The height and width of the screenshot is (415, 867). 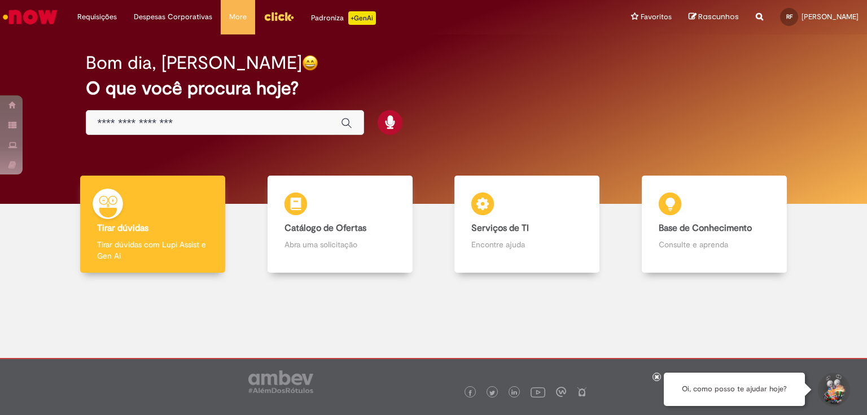 I want to click on div: Padroniza, so click(x=343, y=18).